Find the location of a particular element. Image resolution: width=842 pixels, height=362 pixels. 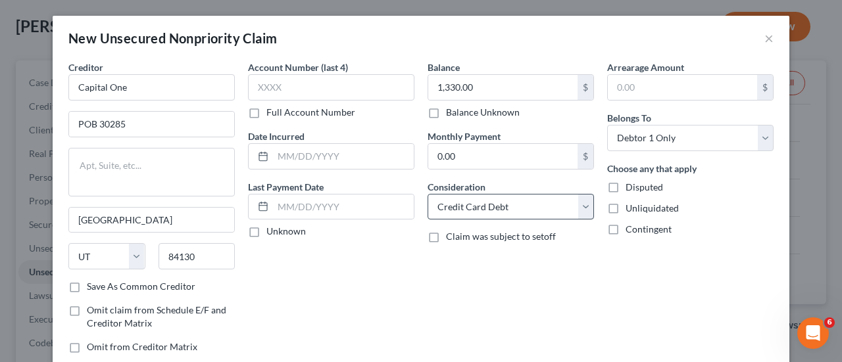

input: Enter address... is located at coordinates (151, 124).